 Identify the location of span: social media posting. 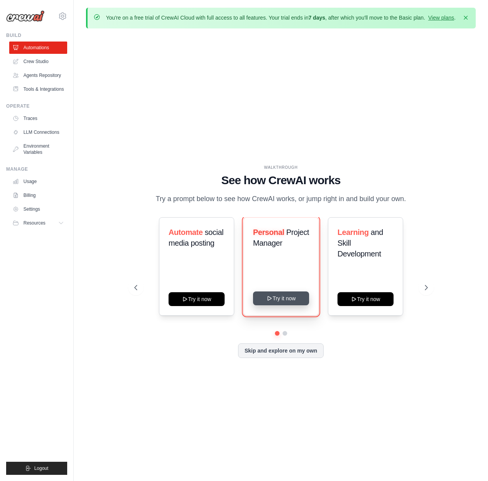
(196, 237).